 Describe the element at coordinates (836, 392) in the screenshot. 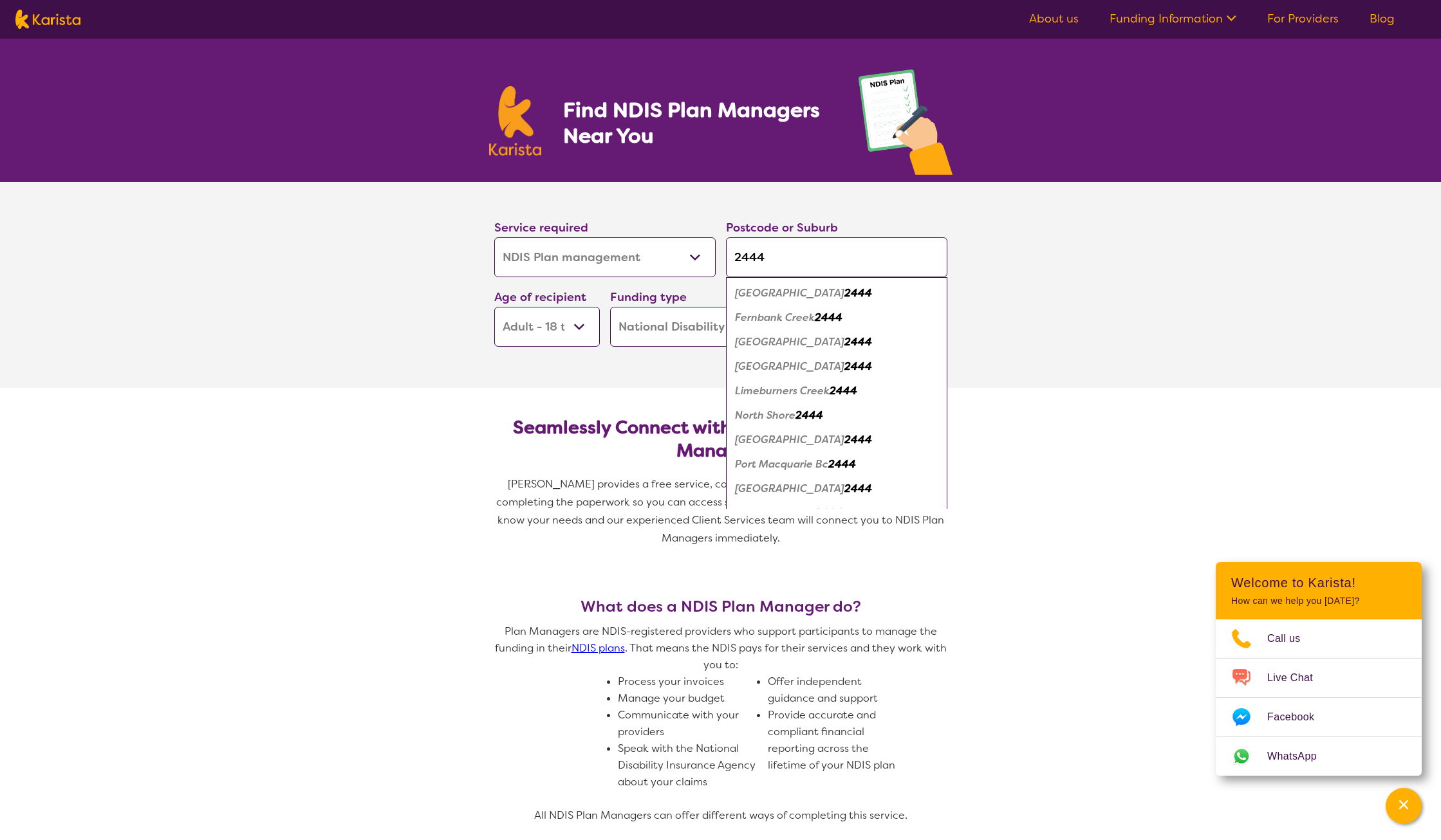

I see `div: Limeburners Creek 2444` at that location.